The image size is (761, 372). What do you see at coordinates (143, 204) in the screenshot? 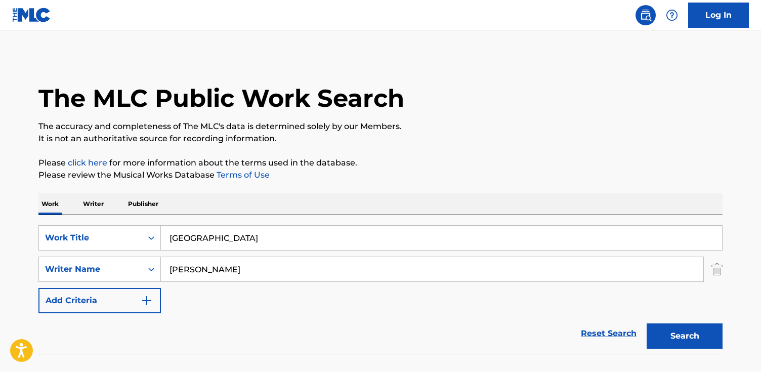
I see `p: Publisher` at bounding box center [143, 204].